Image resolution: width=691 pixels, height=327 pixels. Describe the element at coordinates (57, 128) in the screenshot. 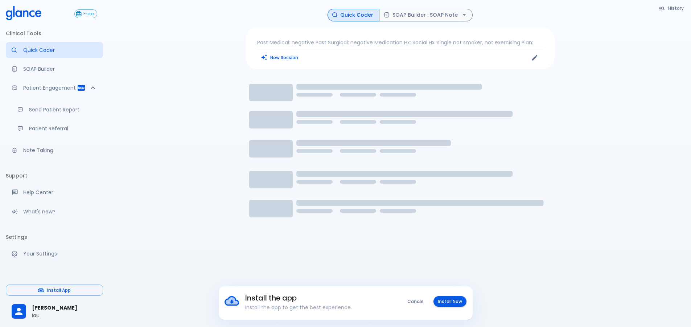

I see `a: Receive patient referrals` at that location.